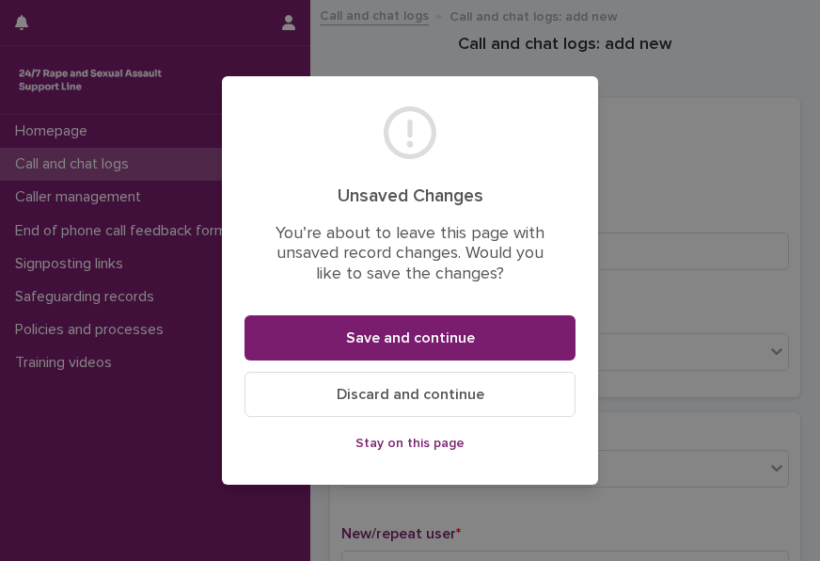 This screenshot has height=561, width=820. What do you see at coordinates (410, 443) in the screenshot?
I see `span: Stay on this page` at bounding box center [410, 443].